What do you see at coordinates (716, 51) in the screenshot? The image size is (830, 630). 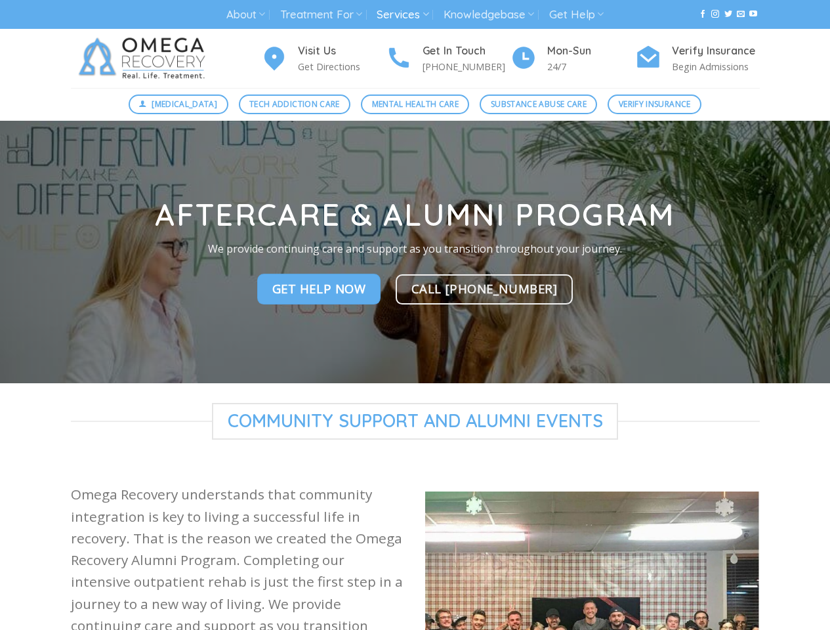 I see `h4: Verify Insurance` at bounding box center [716, 51].